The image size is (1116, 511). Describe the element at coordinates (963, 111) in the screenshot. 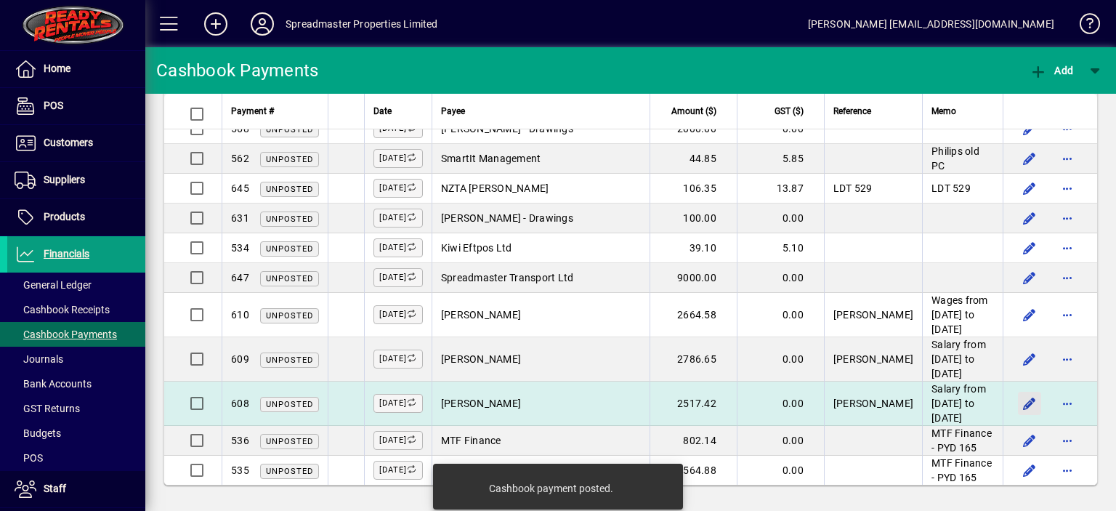

I see `div: Memo` at that location.